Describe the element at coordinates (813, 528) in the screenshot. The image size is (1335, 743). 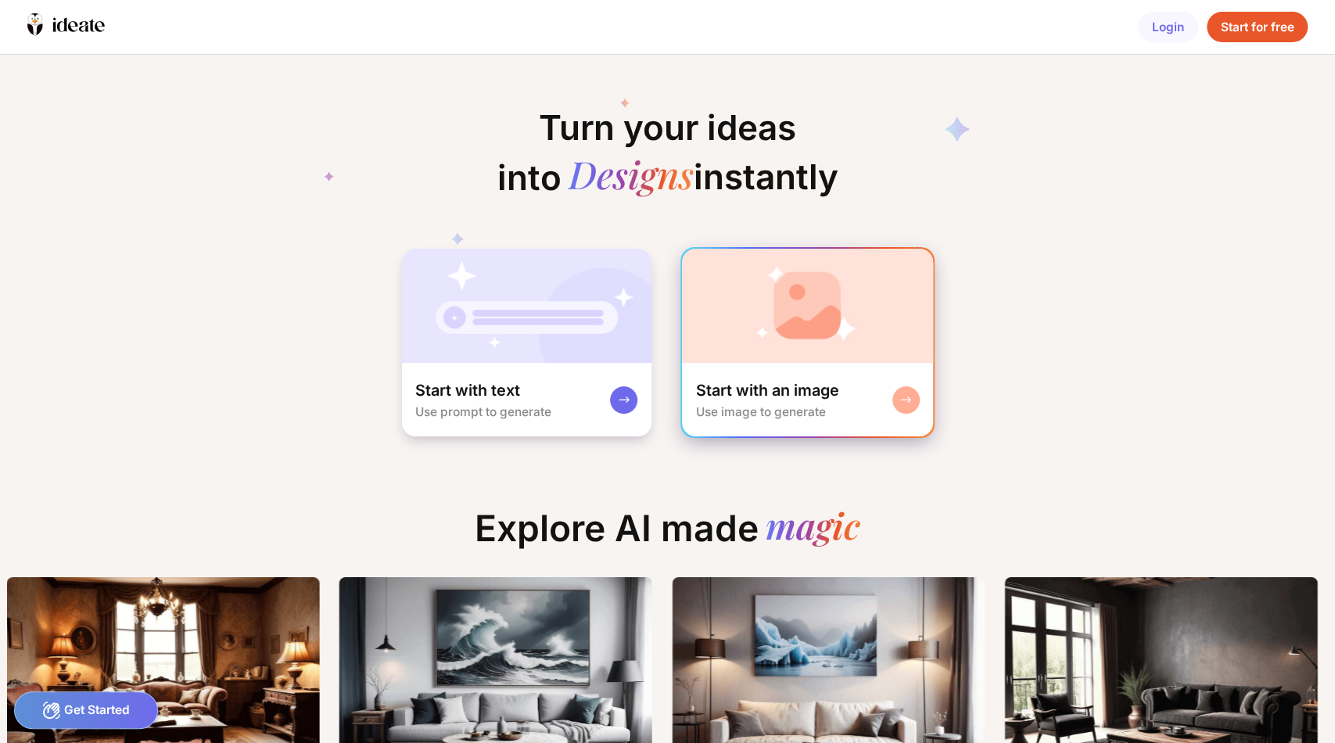
I see `div: magic` at that location.